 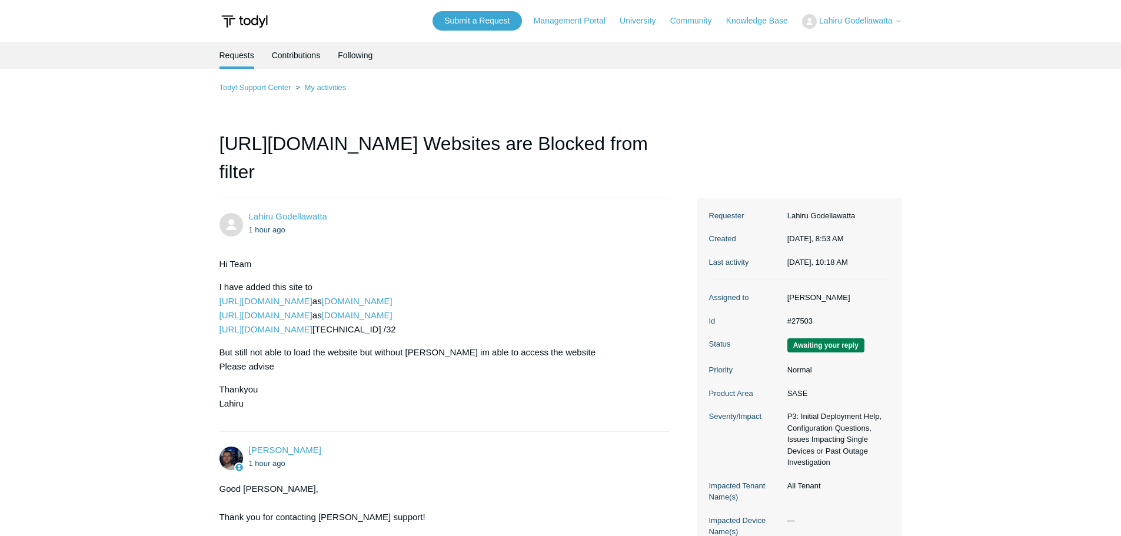 What do you see at coordinates (835, 321) in the screenshot?
I see `dd: #27503` at bounding box center [835, 321].